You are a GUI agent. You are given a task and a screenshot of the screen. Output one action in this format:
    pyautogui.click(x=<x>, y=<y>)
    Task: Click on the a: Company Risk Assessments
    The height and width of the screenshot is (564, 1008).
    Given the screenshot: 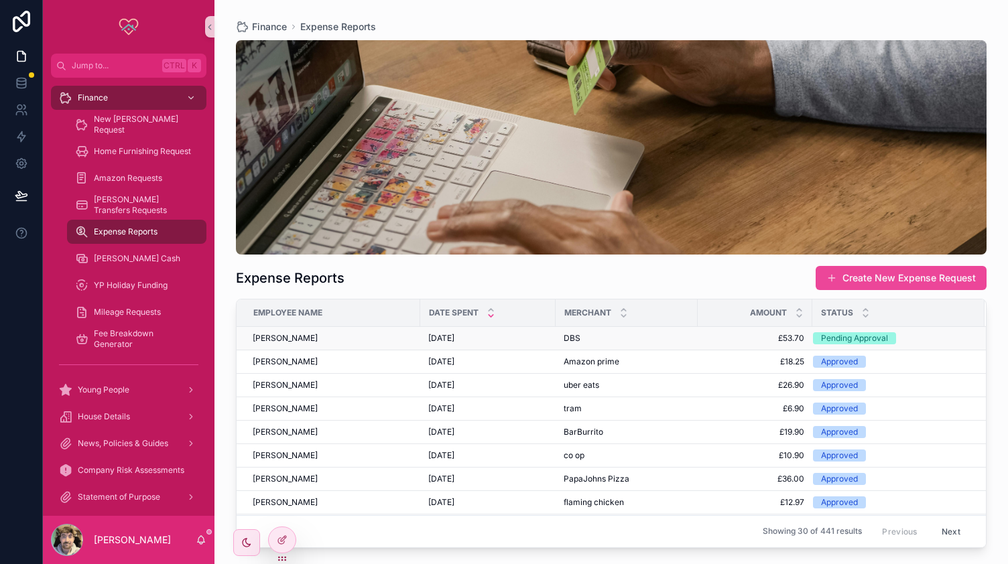 What is the action you would take?
    pyautogui.click(x=129, y=471)
    